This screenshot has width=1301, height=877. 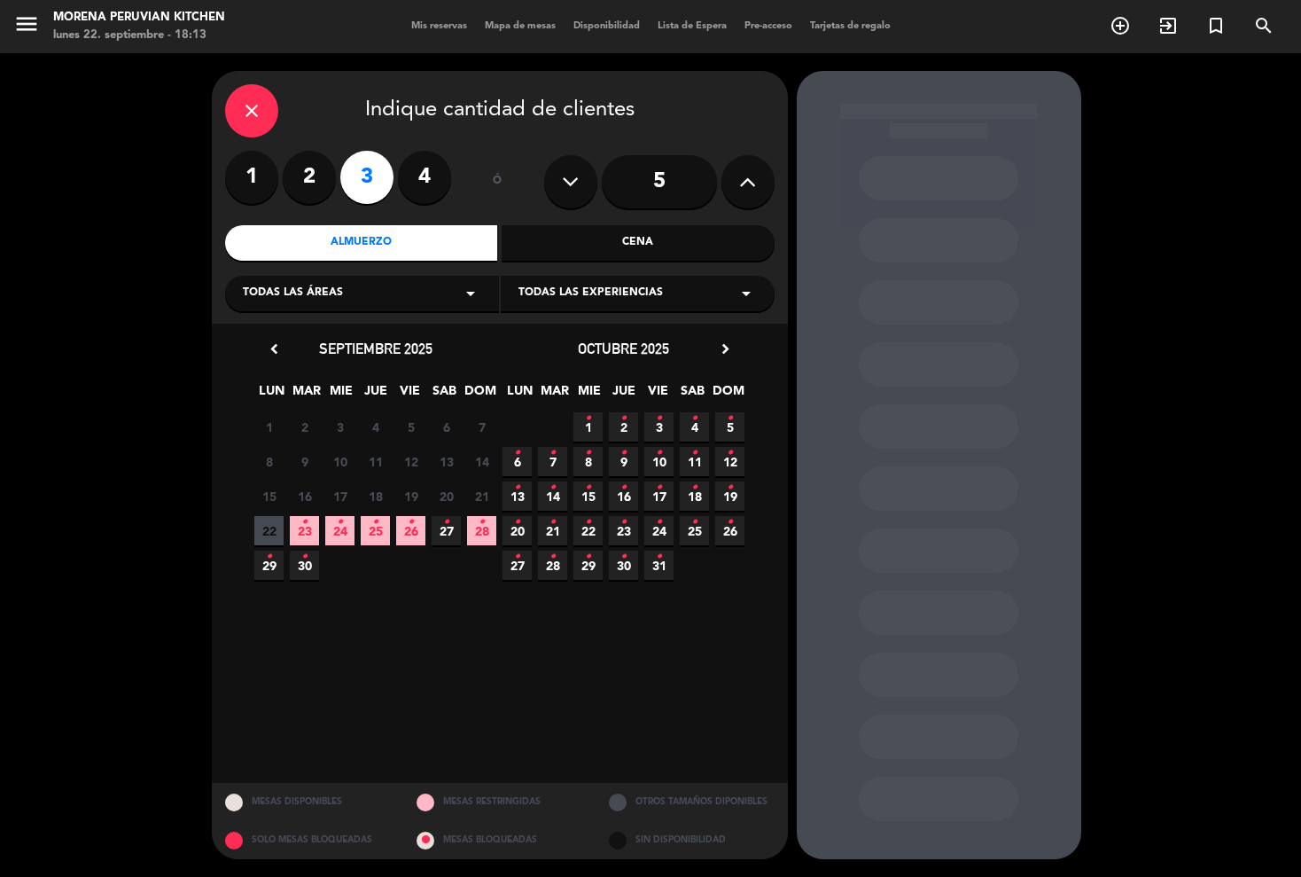 What do you see at coordinates (694, 426) in the screenshot?
I see `span: 4` at bounding box center [694, 426].